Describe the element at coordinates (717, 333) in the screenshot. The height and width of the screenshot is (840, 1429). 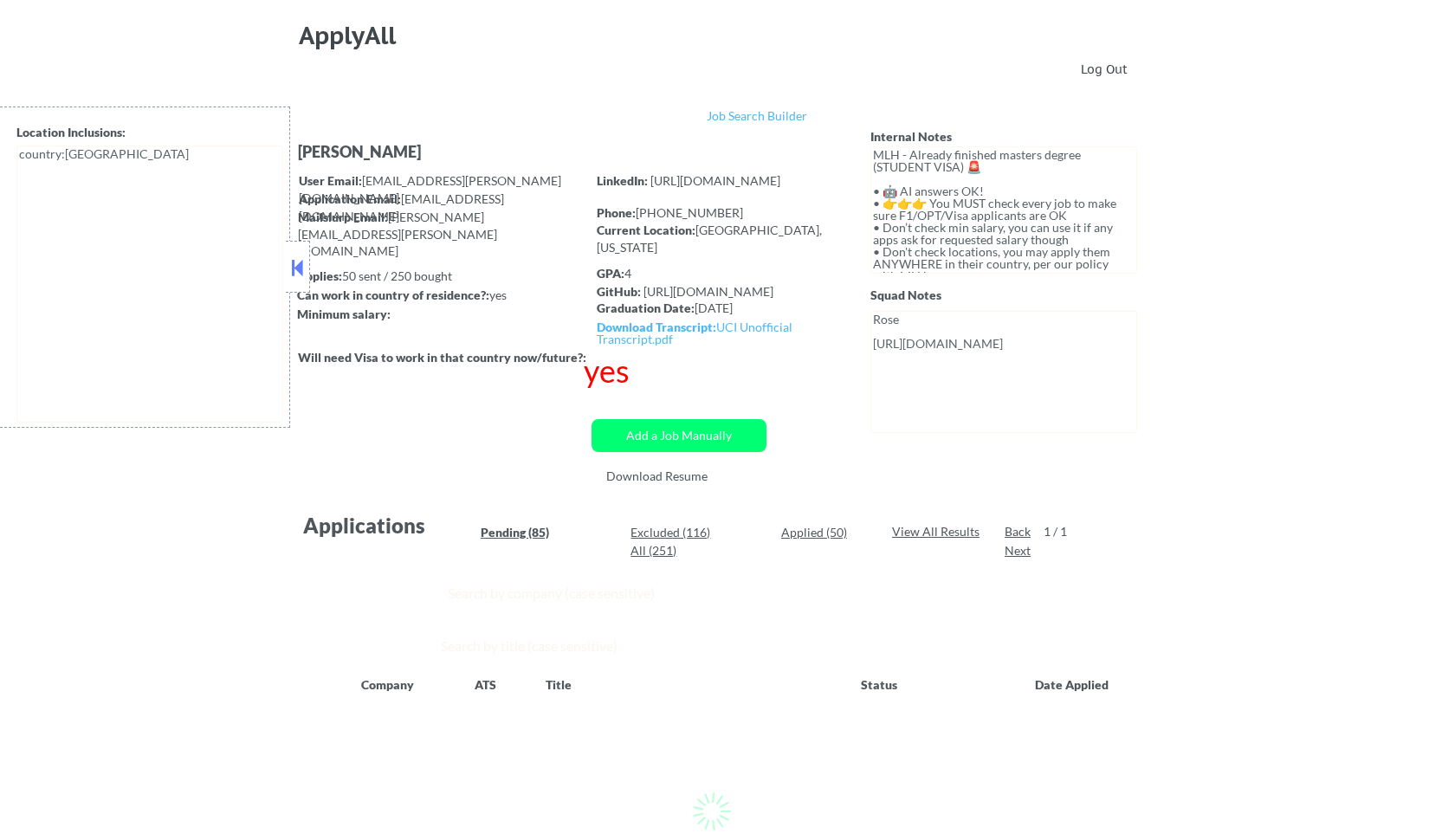
I see `div: UCI Unofficial Transcript.pdf` at that location.